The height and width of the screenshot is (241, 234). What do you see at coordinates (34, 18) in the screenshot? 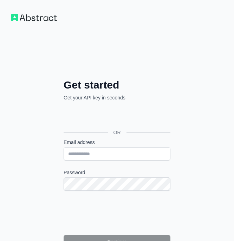
I see `img: Workflow` at bounding box center [34, 18].